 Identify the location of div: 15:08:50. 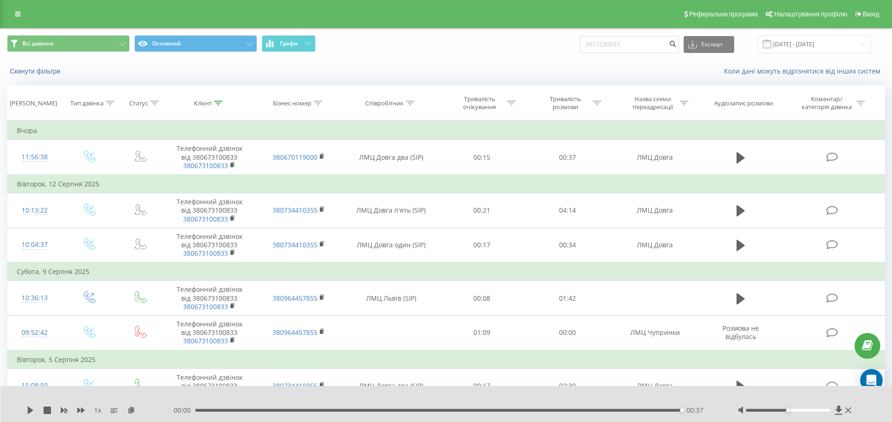
(35, 386).